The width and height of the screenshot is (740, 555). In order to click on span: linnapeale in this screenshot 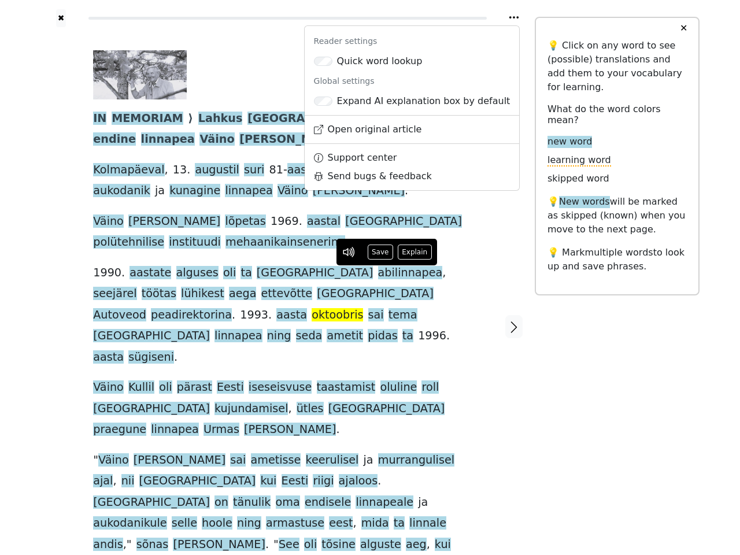, I will do `click(384, 502)`.